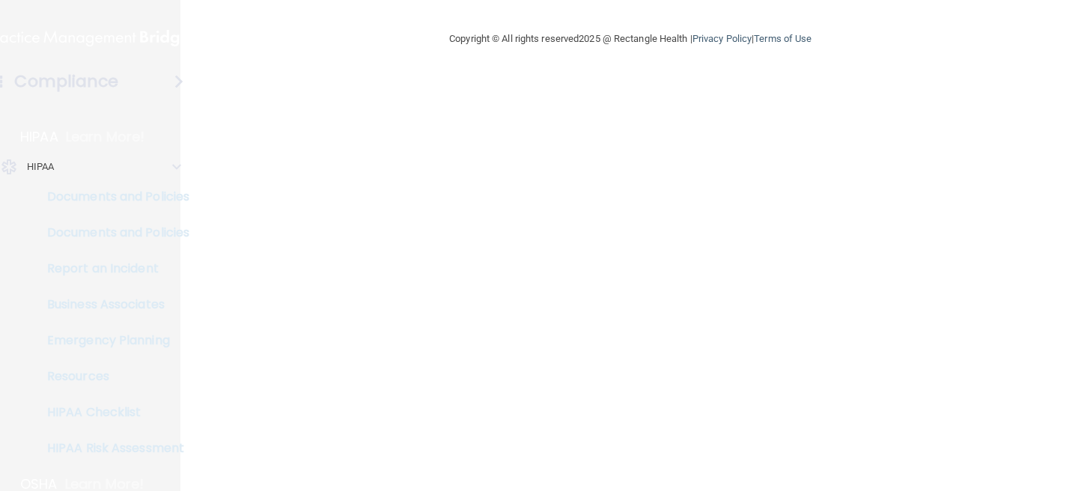 The height and width of the screenshot is (491, 1081). I want to click on p: HIPAA Checklist, so click(112, 412).